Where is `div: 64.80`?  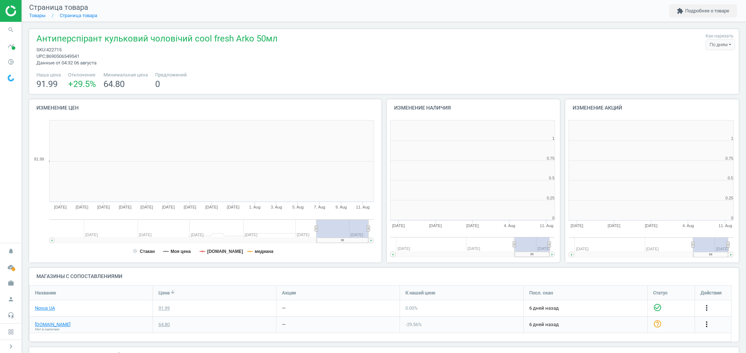
div: 64.80 is located at coordinates (164, 325).